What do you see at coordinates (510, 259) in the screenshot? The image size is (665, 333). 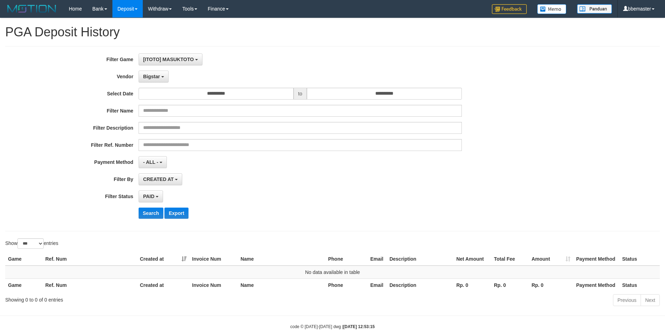 I see `th: Total Fee` at bounding box center [510, 259].